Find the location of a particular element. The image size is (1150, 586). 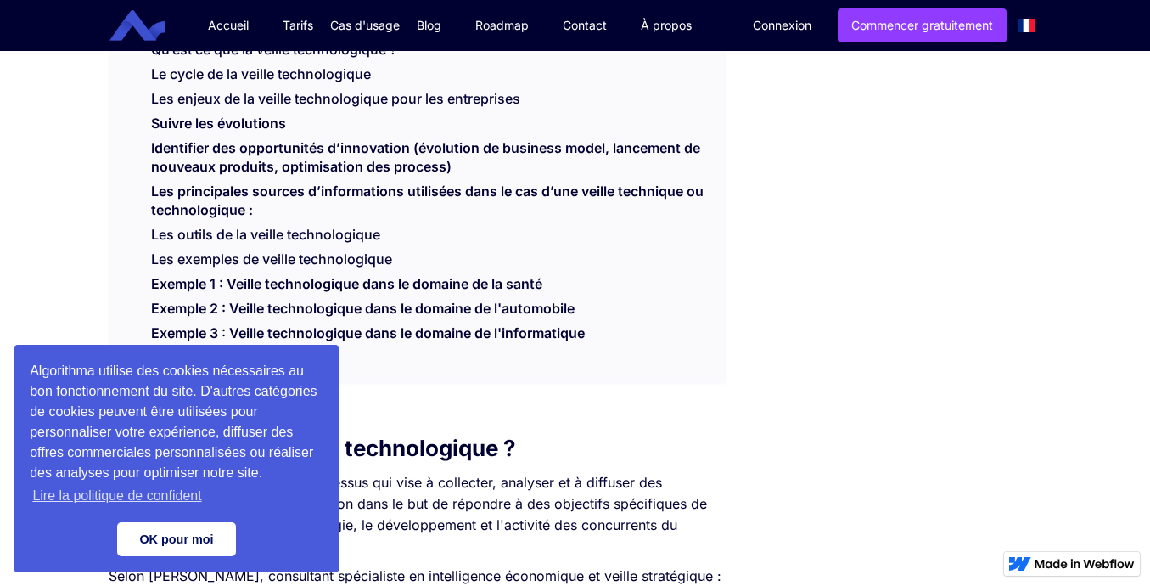

a: Suivre les évolutions is located at coordinates (218, 127).